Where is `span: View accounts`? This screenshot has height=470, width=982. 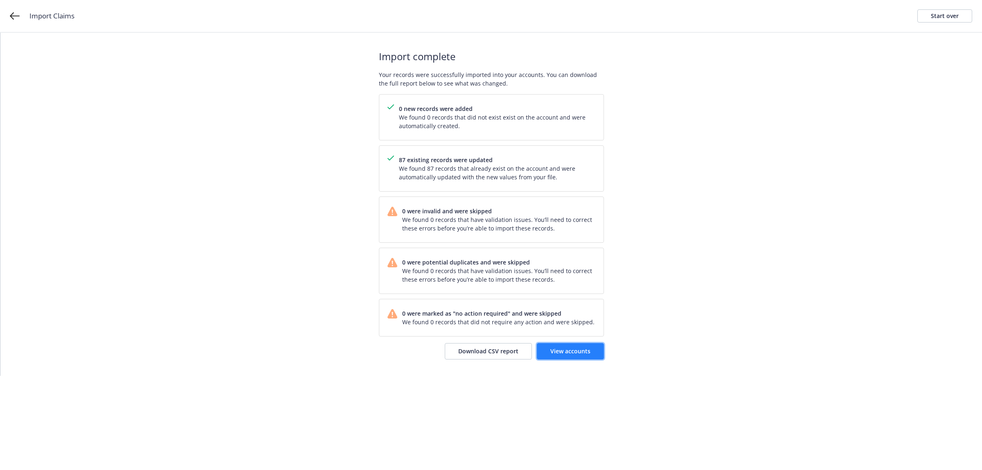 span: View accounts is located at coordinates (570, 351).